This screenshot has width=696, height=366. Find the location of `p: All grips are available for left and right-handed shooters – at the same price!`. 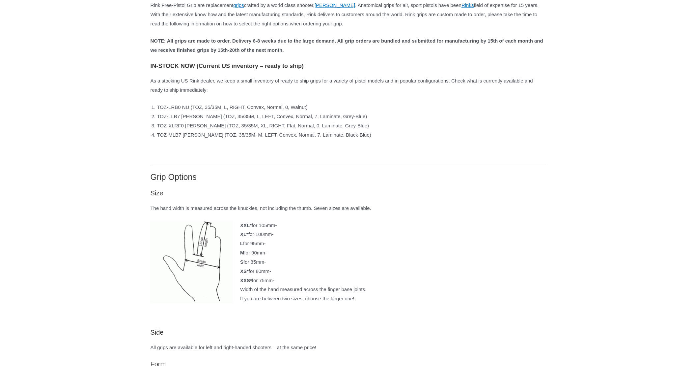

p: All grips are available for left and right-handed shooters – at the same price! is located at coordinates (348, 347).